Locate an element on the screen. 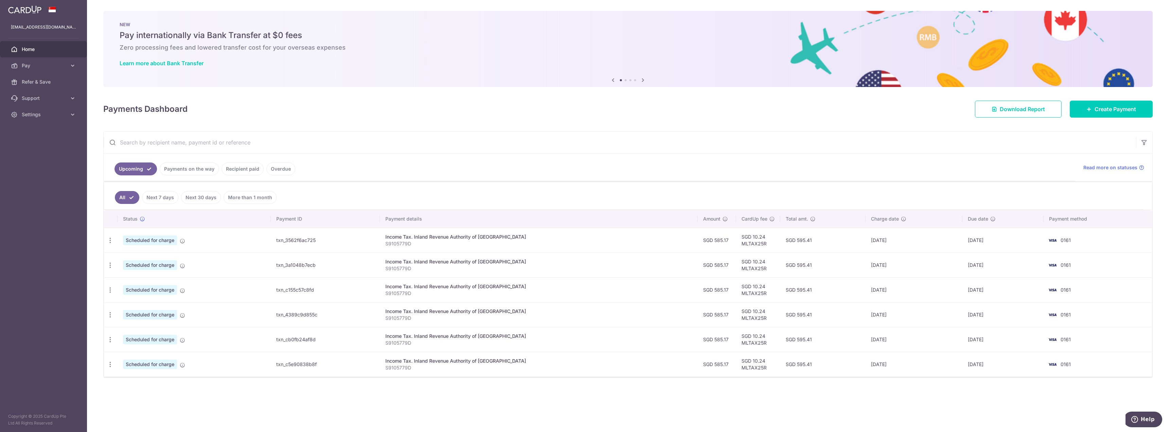  a: Recipient paid is located at coordinates (243, 169).